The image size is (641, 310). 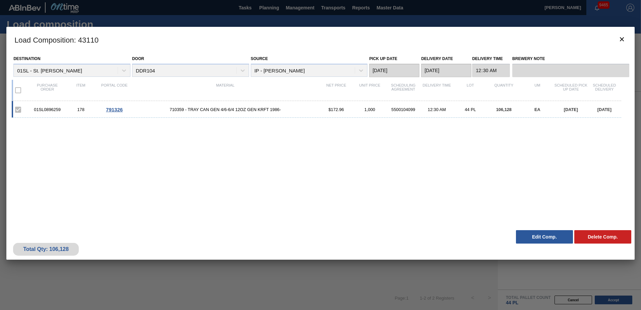 What do you see at coordinates (138, 59) in the screenshot?
I see `label: Door` at bounding box center [138, 59].